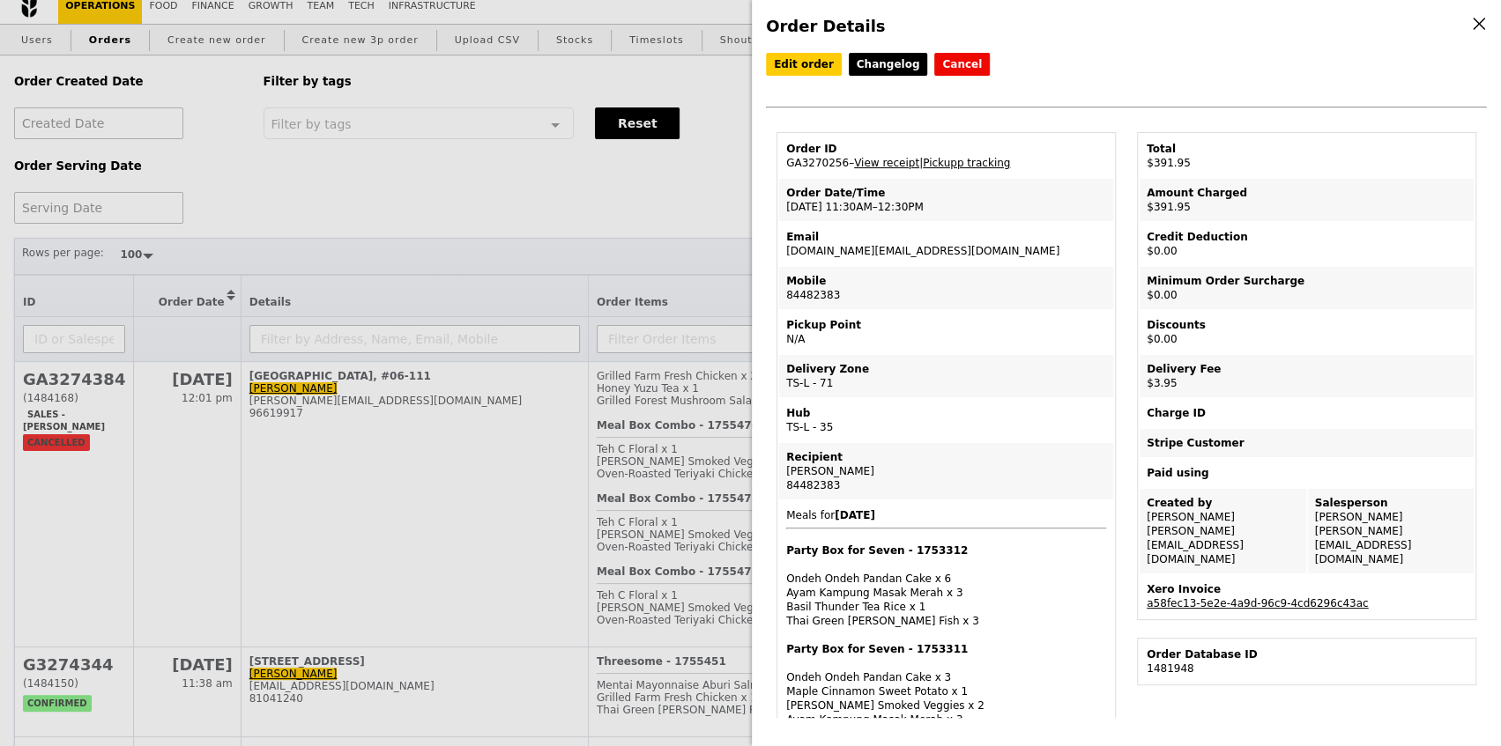 The image size is (1501, 746). What do you see at coordinates (1306, 281) in the screenshot?
I see `div: Minimum Order Surcharge` at bounding box center [1306, 281].